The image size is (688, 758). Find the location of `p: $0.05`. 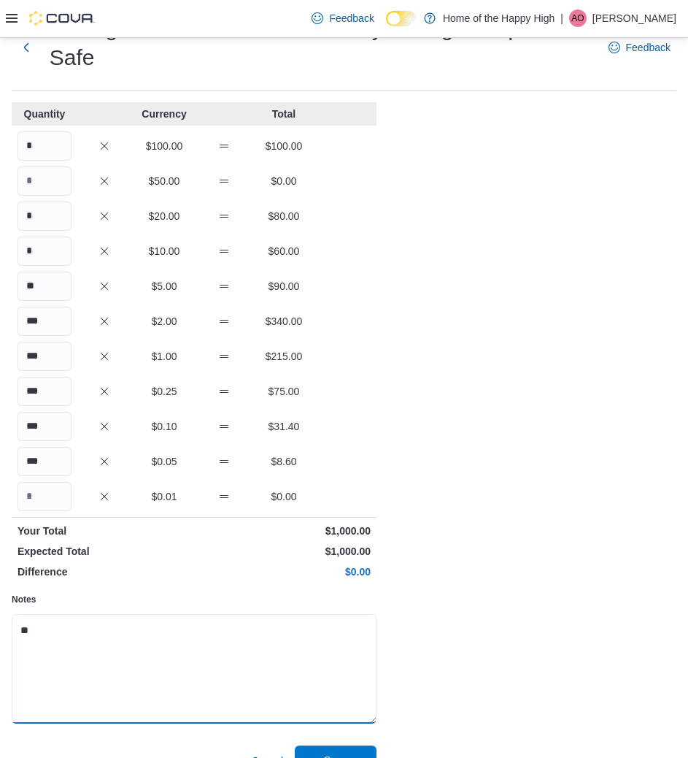

p: $0.05 is located at coordinates (164, 461).